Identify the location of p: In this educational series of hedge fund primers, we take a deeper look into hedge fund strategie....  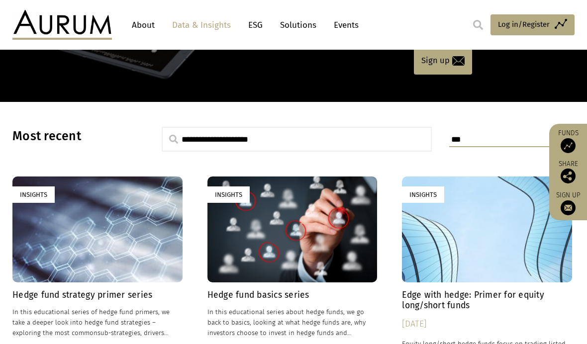
(98, 322).